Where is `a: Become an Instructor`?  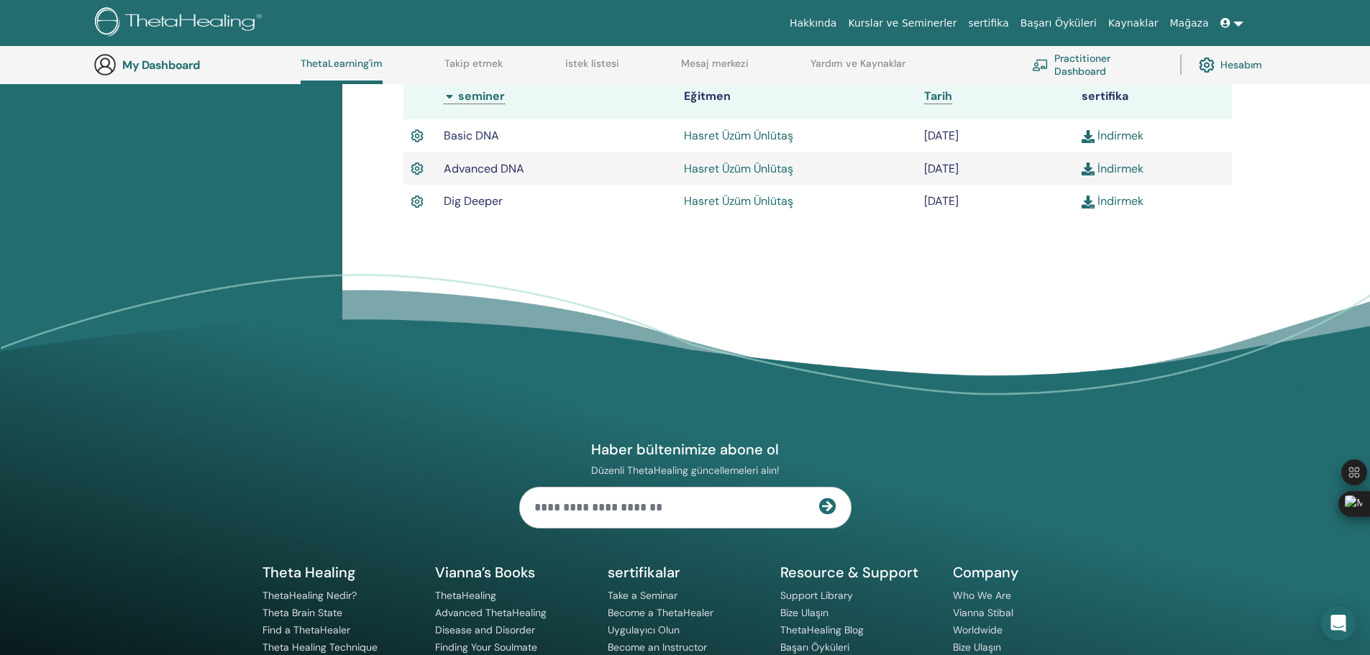
a: Become an Instructor is located at coordinates (657, 647).